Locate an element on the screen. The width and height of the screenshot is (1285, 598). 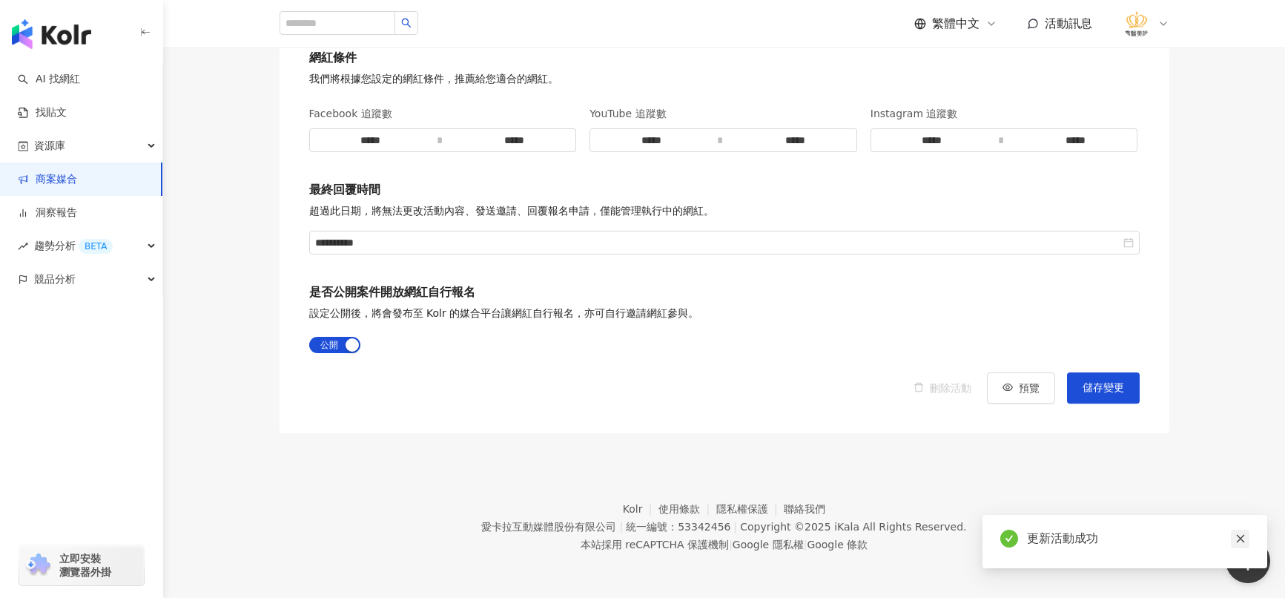
a: Google 條款 is located at coordinates (837, 544).